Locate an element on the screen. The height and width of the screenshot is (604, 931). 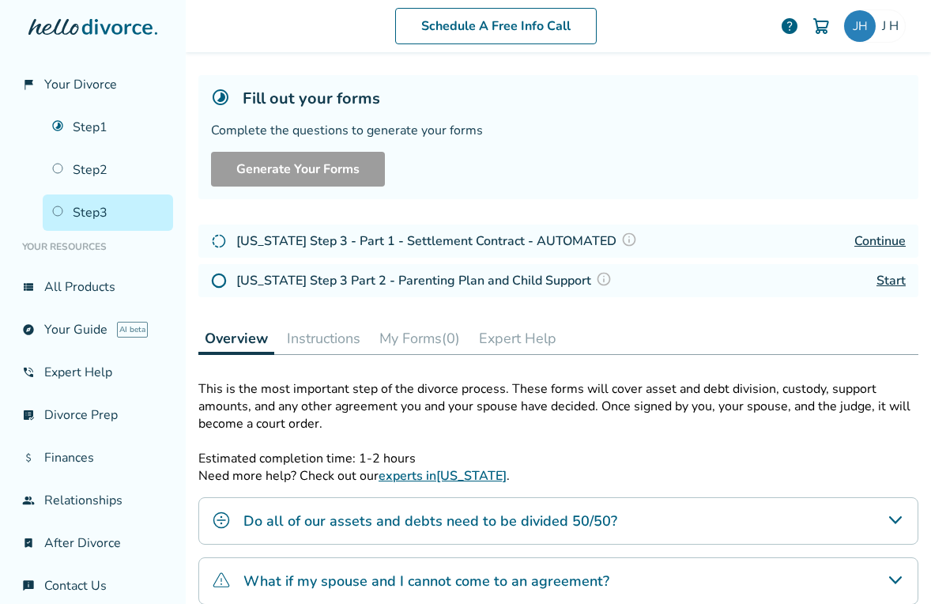
span: attach_money is located at coordinates (28, 458).